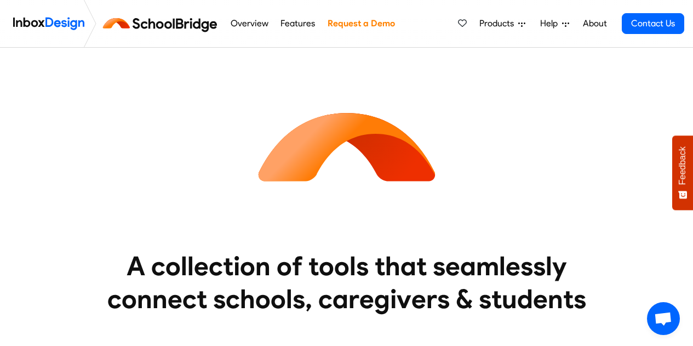 This screenshot has height=346, width=693. I want to click on a: Contact Us, so click(653, 24).